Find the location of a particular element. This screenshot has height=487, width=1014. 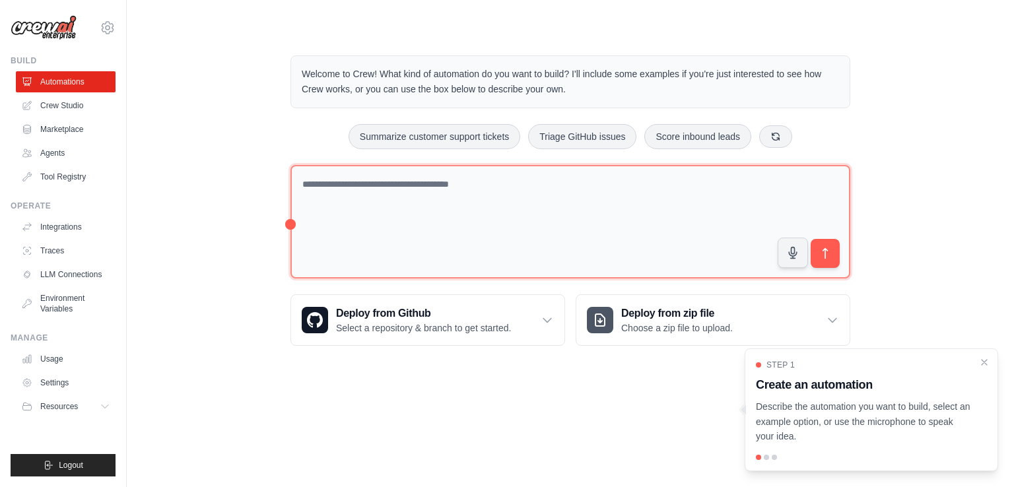

button: Triage GitHub issues is located at coordinates (582, 137).